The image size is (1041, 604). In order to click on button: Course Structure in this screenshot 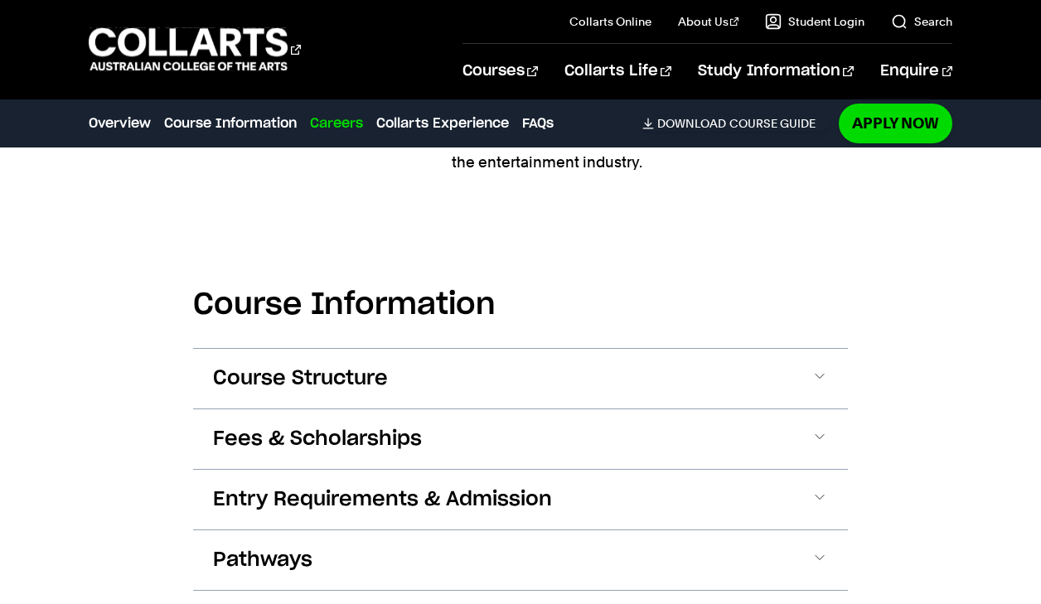, I will do `click(521, 379)`.